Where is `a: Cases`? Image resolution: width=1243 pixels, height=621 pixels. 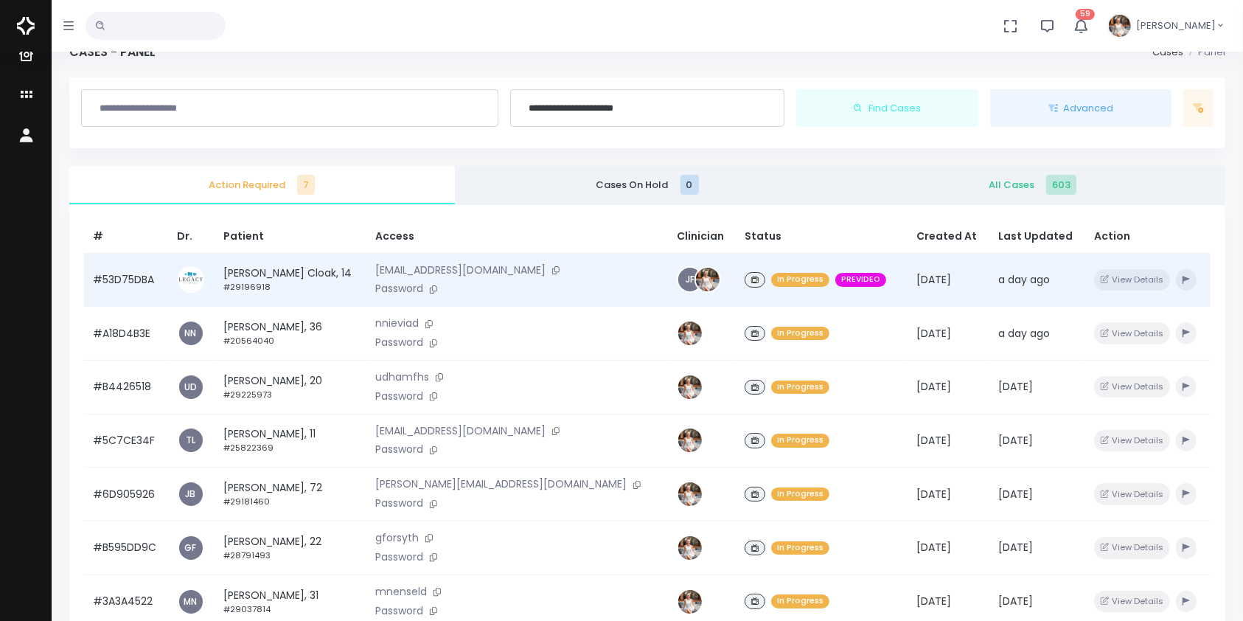
a: Cases is located at coordinates (1168, 52).